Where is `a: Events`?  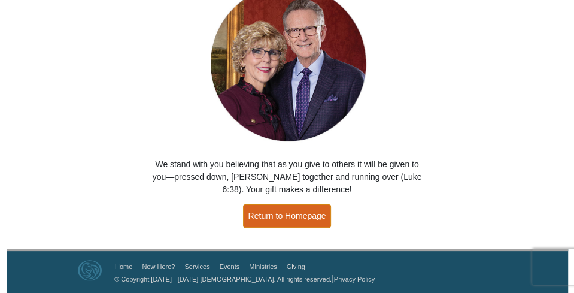 a: Events is located at coordinates (230, 267).